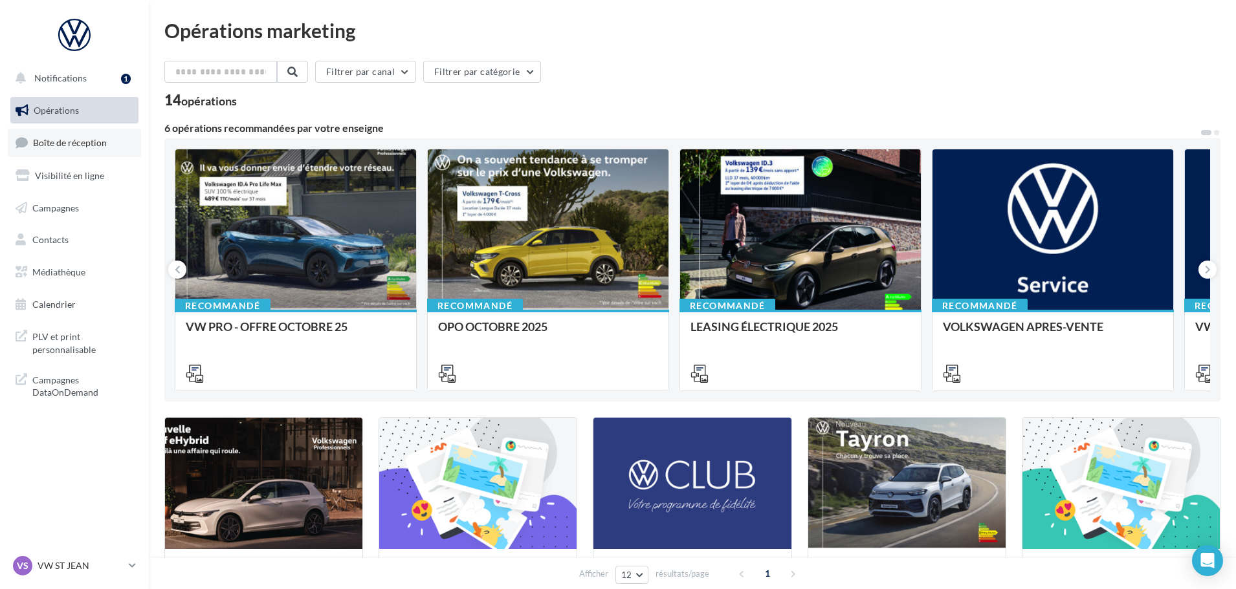 The width and height of the screenshot is (1236, 589). I want to click on div: 14, so click(201, 100).